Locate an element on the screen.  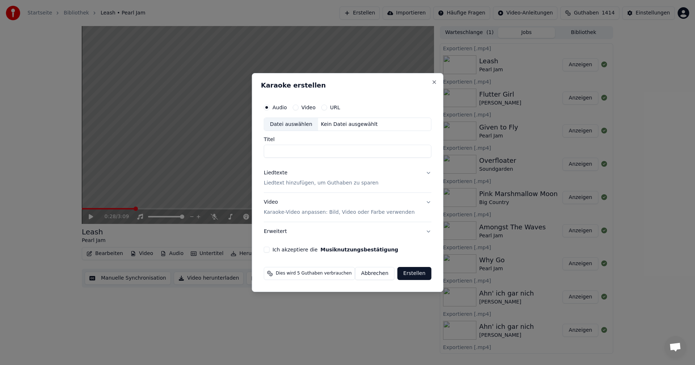
h2: Karaoke erstellen is located at coordinates (348, 85).